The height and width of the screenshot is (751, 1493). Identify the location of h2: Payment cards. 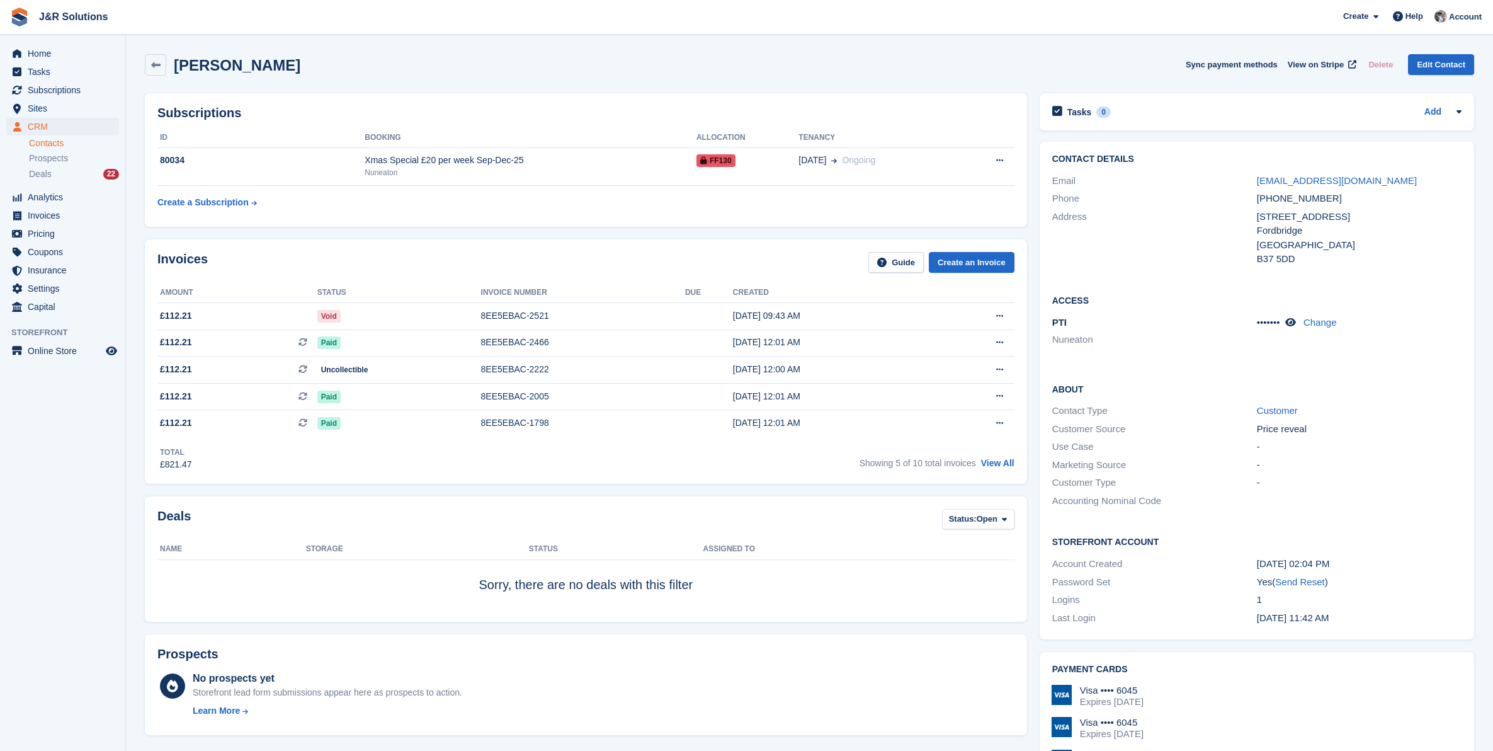
(1257, 669).